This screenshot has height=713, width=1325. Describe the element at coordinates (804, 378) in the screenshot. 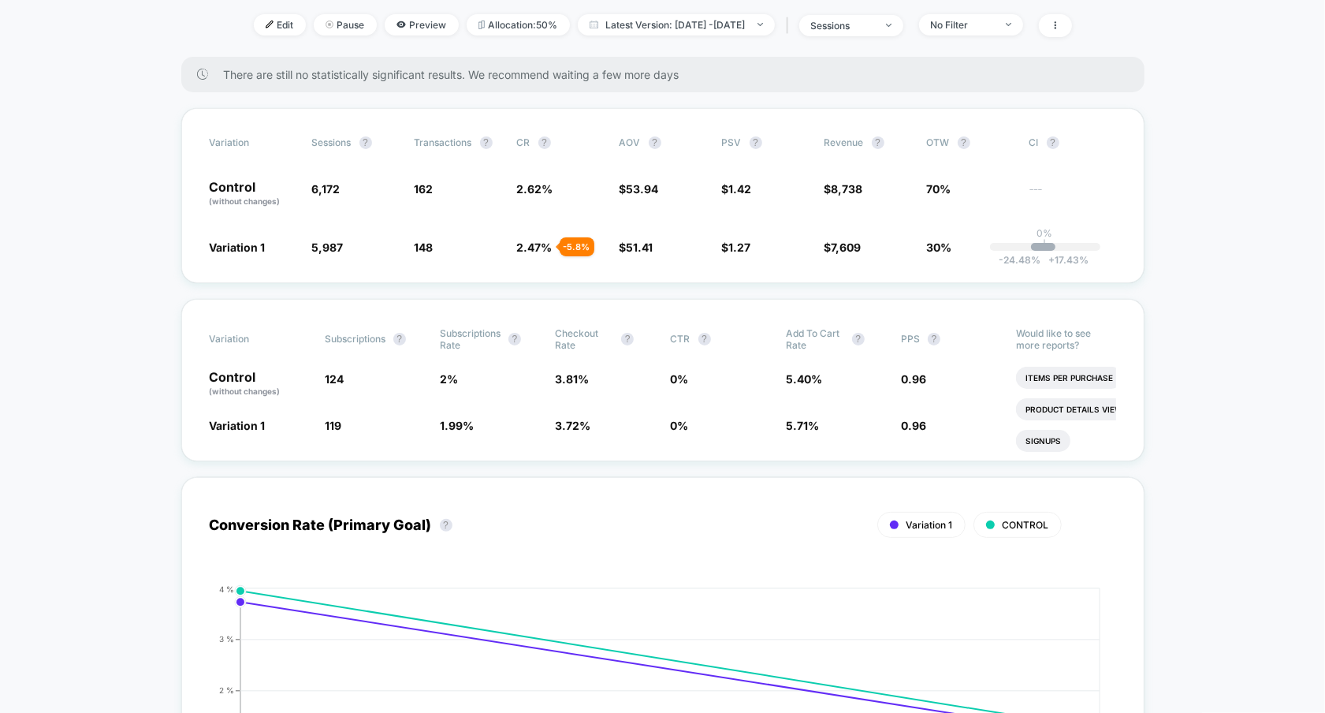

I see `span: 5.40 %` at that location.